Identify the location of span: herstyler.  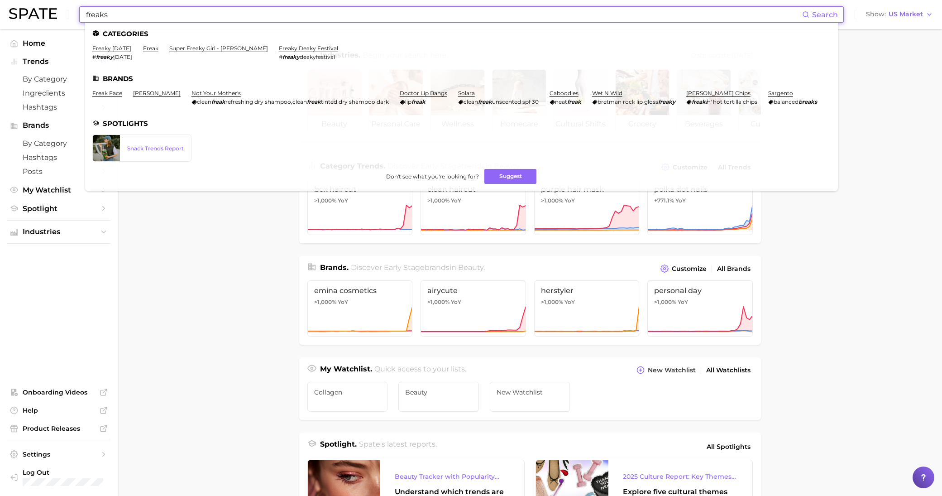
(587, 290).